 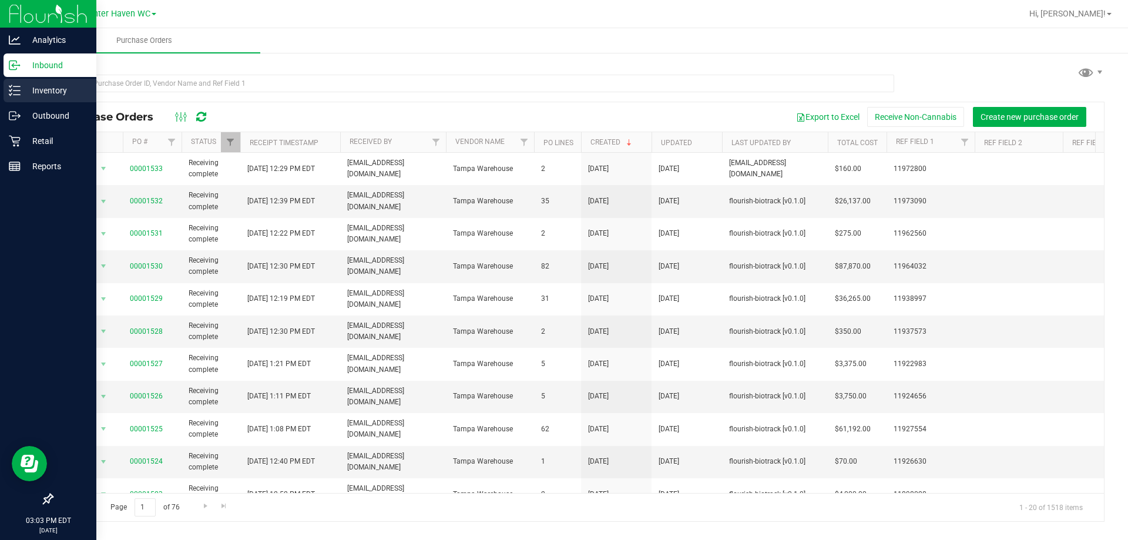 I want to click on input: Search Purchase Order ID, Vendor Name and Ref Field 1, so click(x=473, y=83).